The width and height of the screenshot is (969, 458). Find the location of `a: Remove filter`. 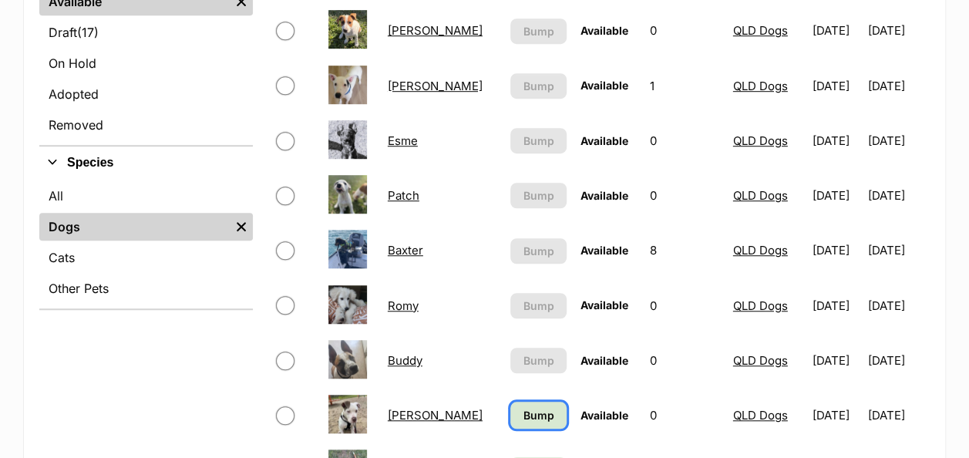

a: Remove filter is located at coordinates (241, 227).